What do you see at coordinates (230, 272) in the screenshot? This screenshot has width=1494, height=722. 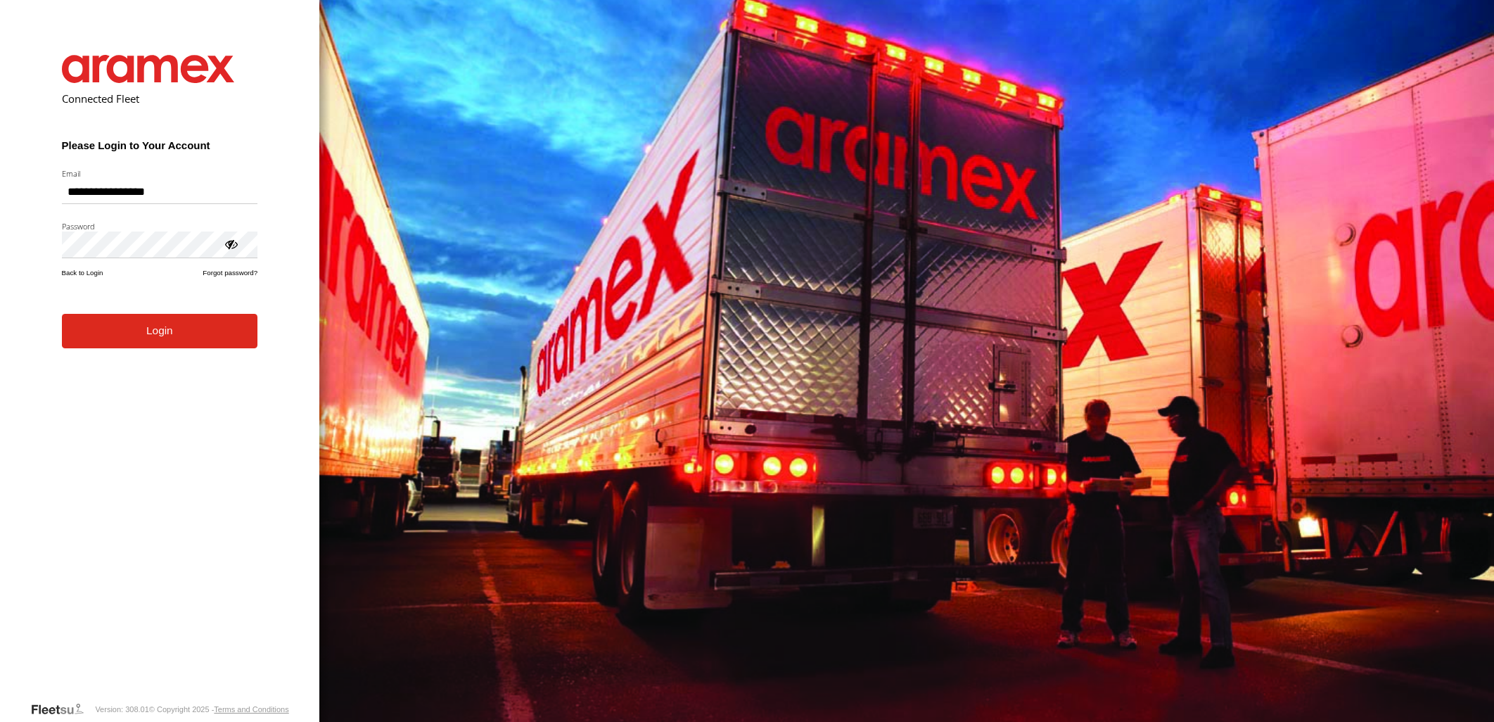 I see `a: Forgot password?` at bounding box center [230, 272].